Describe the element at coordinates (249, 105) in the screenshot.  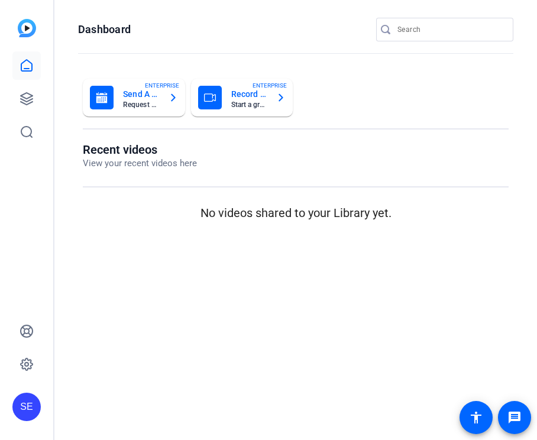
I see `mat-card-subtitle: Start a group recording session` at that location.